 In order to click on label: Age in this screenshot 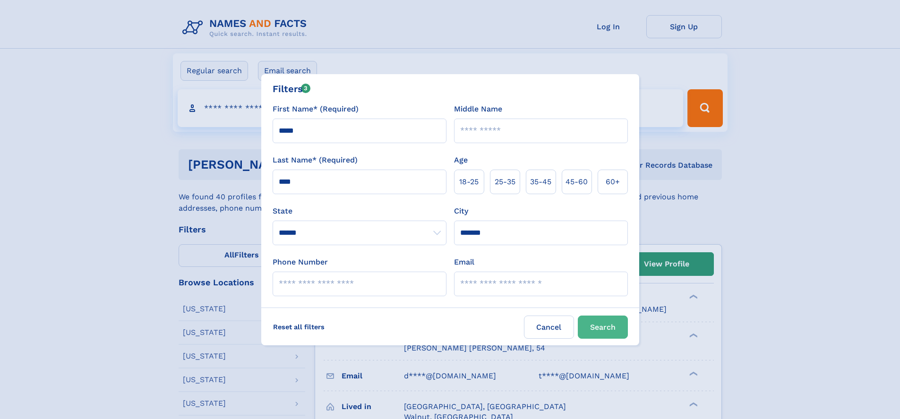, I will do `click(461, 160)`.